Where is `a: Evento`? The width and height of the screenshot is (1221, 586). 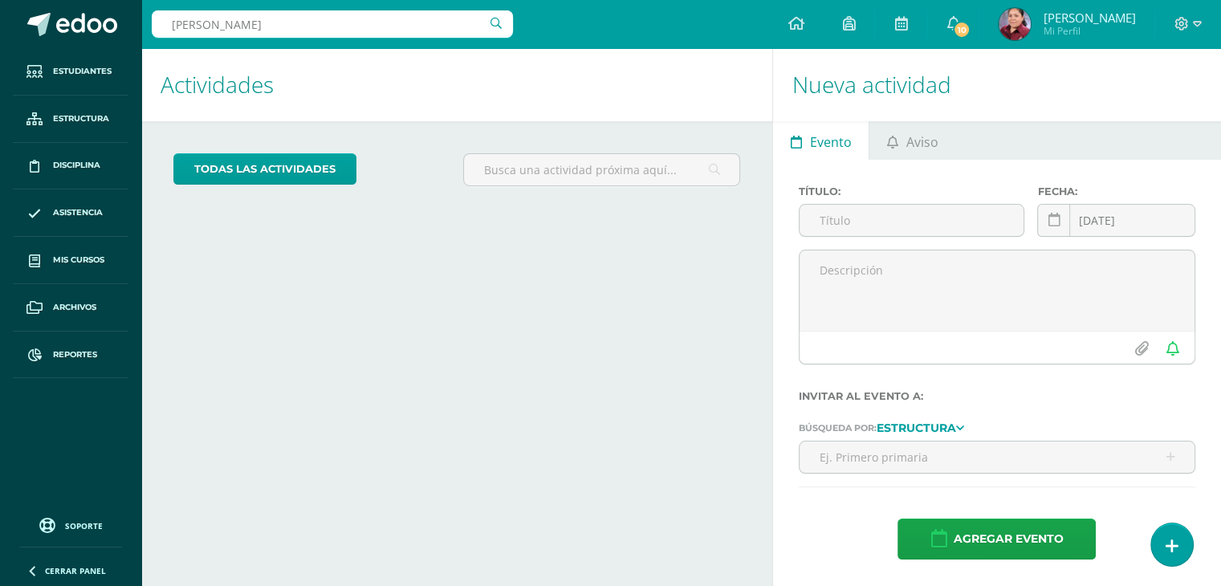
a: Evento is located at coordinates (820, 140).